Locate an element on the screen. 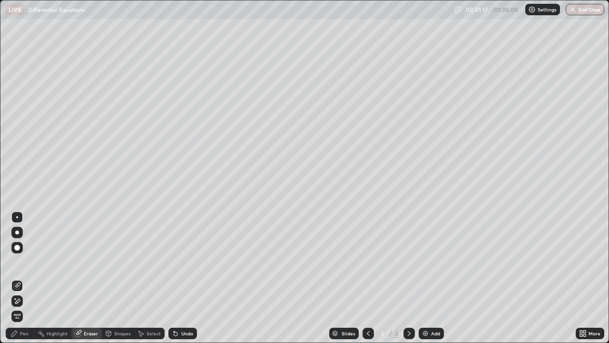  div: More is located at coordinates (594, 333).